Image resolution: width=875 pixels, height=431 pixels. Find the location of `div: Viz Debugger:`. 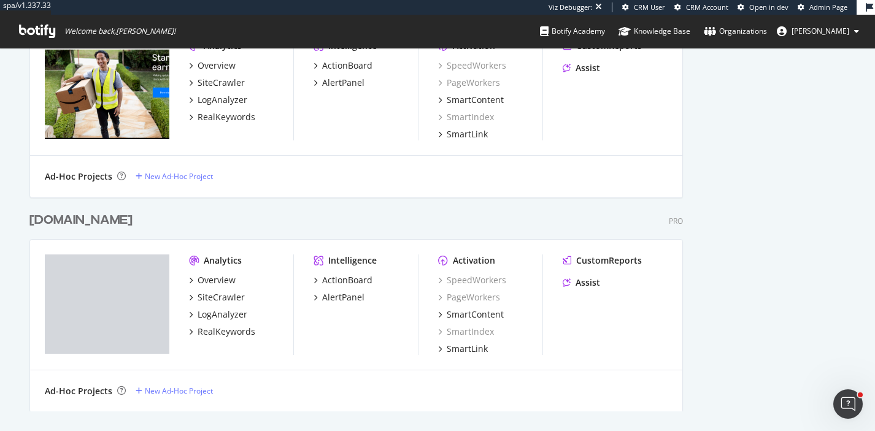

div: Viz Debugger: is located at coordinates (570, 7).